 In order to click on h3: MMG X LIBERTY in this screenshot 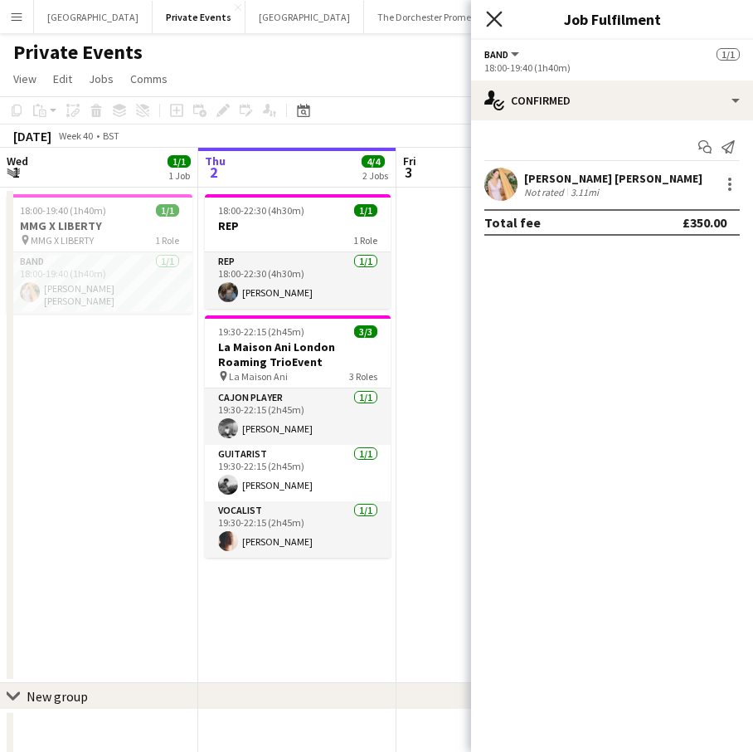, I will do `click(100, 226)`.